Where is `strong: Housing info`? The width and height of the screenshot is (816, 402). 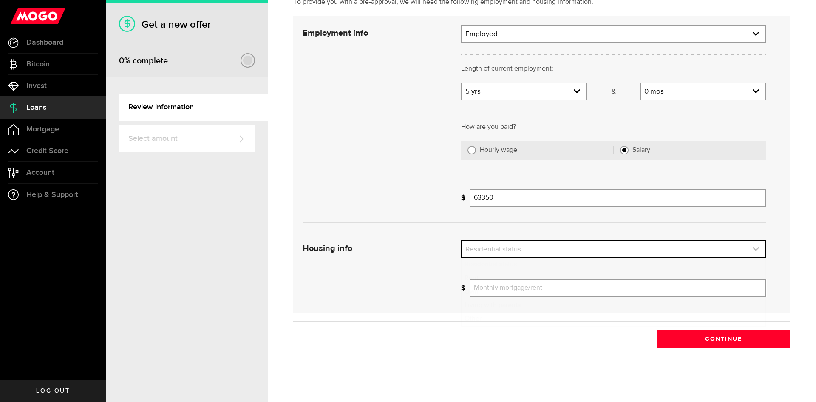 strong: Housing info is located at coordinates (327, 248).